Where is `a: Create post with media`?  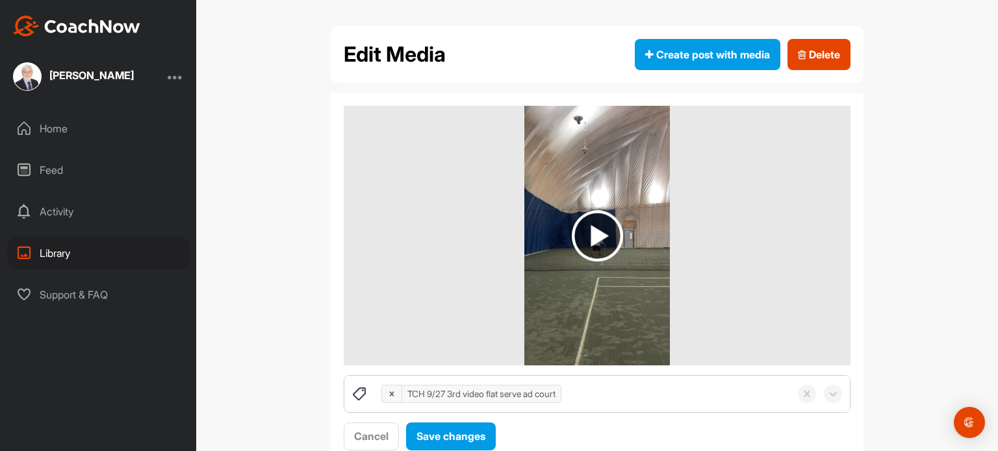 a: Create post with media is located at coordinates (707, 55).